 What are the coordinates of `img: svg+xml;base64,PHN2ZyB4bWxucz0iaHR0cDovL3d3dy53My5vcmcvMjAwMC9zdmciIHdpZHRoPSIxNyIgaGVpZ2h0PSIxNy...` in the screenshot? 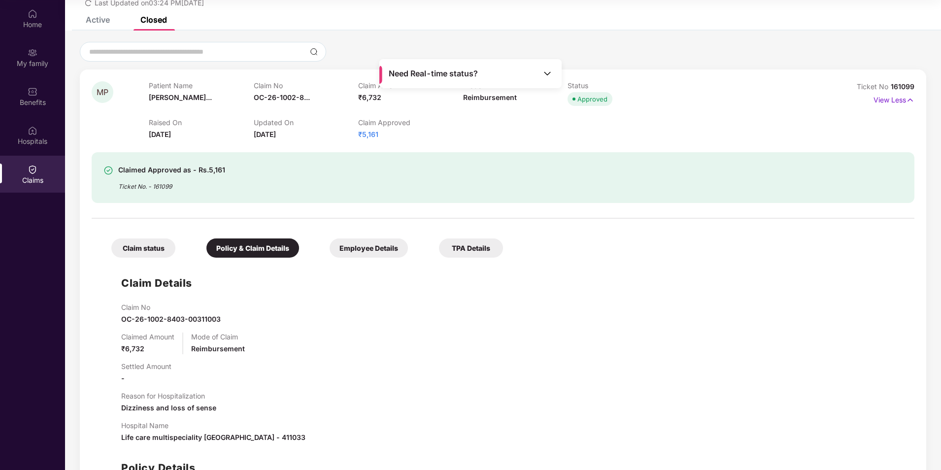 It's located at (910, 100).